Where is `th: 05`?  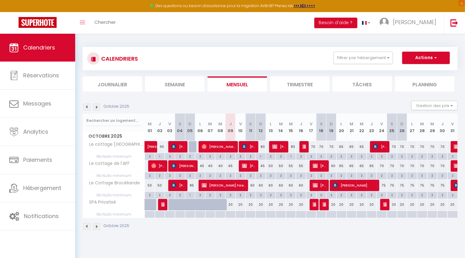 th: 05 is located at coordinates (190, 127).